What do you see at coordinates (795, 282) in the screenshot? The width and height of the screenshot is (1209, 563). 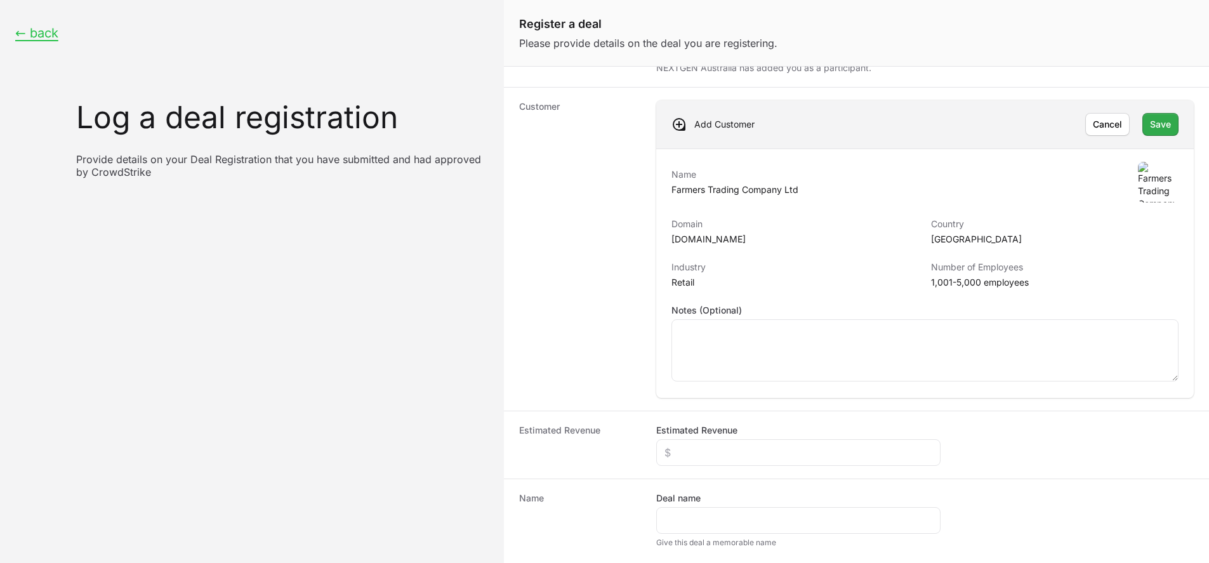 I see `p: Retail` at bounding box center [795, 282].